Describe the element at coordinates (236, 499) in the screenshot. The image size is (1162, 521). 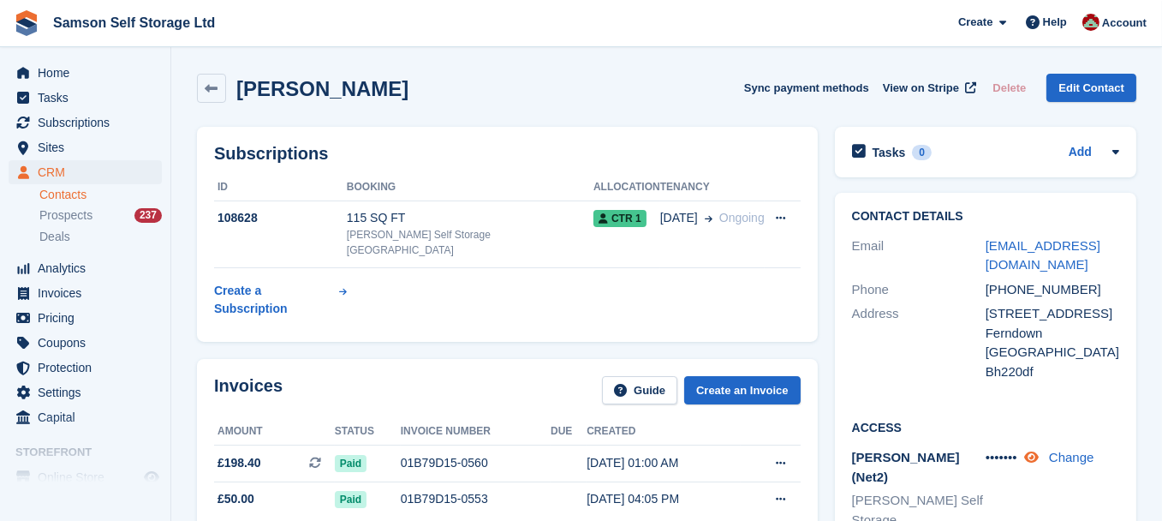
I see `span: £50.00` at that location.